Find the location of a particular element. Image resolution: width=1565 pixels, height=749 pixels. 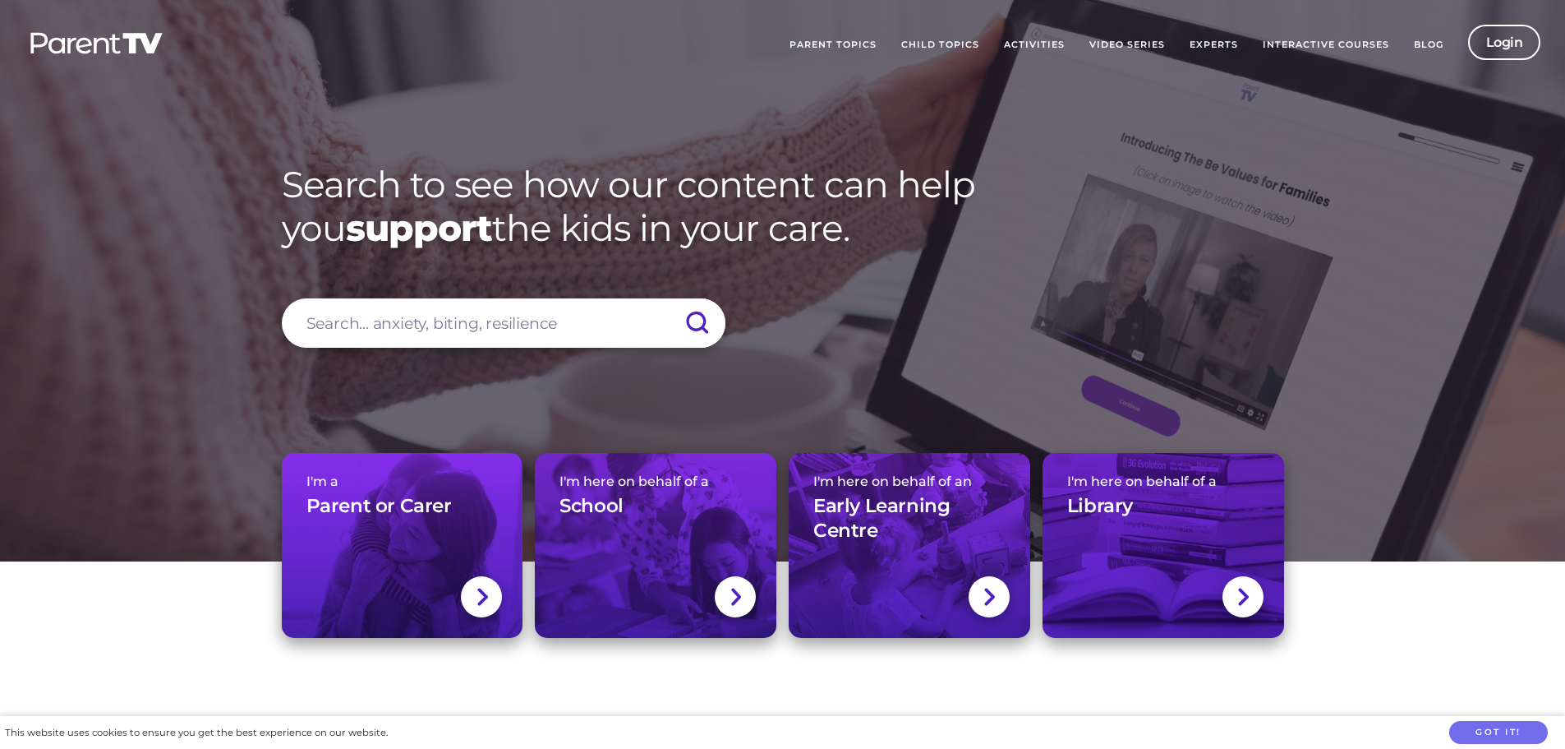

a: I'm aParent or Carer is located at coordinates (403, 545).